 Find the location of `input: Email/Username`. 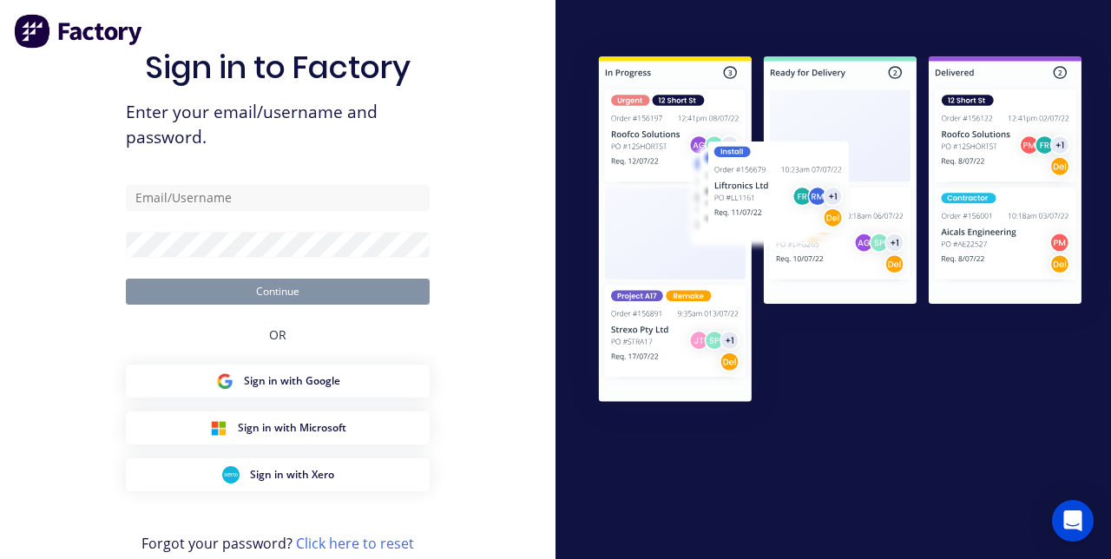

input: Email/Username is located at coordinates (278, 198).